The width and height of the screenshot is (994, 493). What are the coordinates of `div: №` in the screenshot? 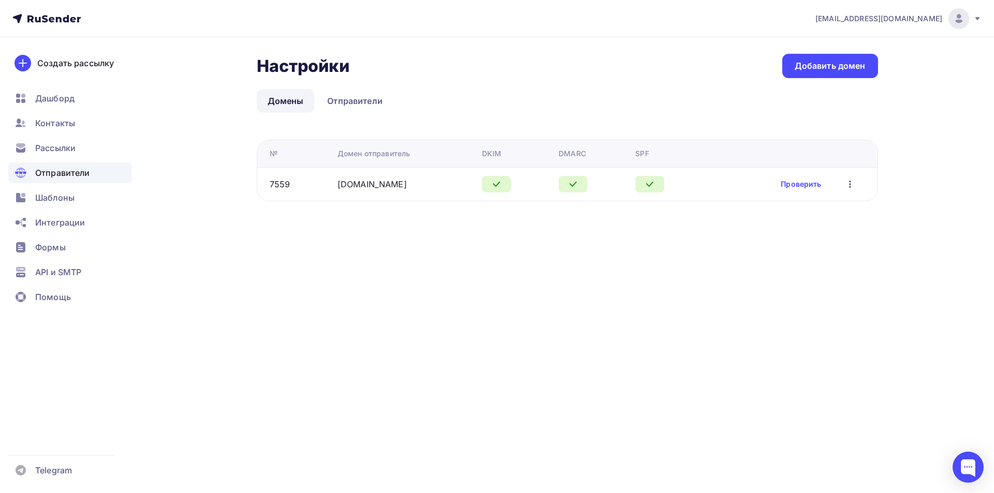 It's located at (273, 154).